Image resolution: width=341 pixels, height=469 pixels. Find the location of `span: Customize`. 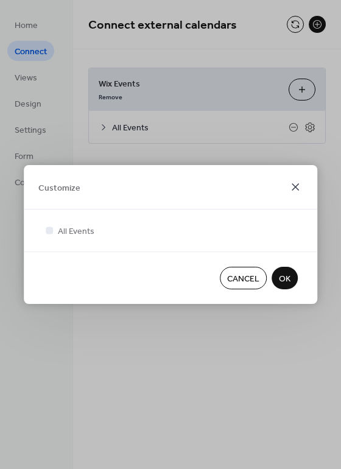

span: Customize is located at coordinates (59, 188).